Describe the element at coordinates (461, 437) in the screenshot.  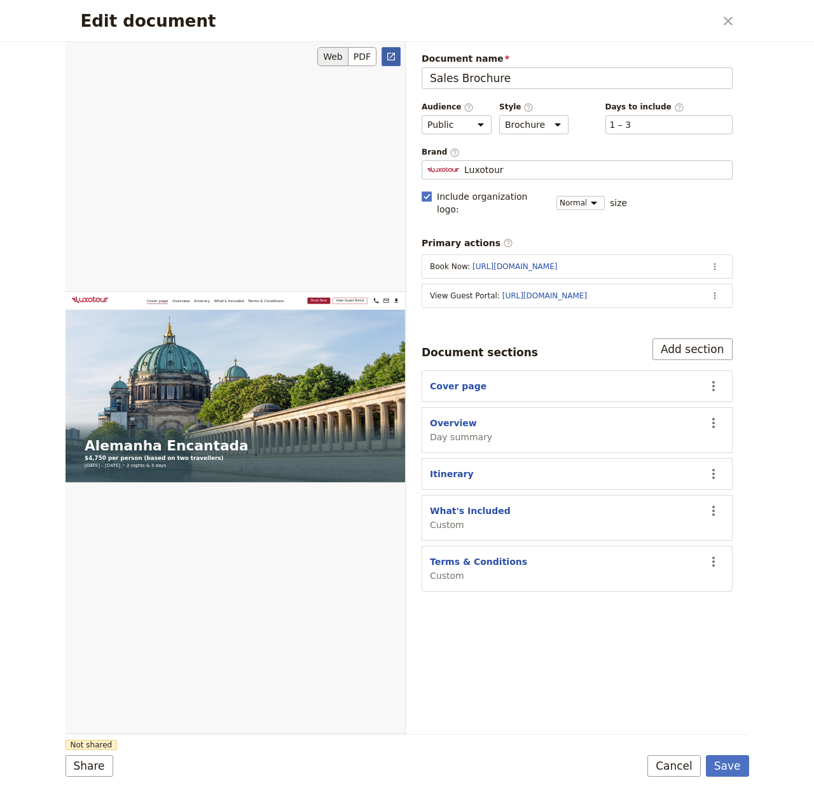
I see `span: Day summary` at that location.